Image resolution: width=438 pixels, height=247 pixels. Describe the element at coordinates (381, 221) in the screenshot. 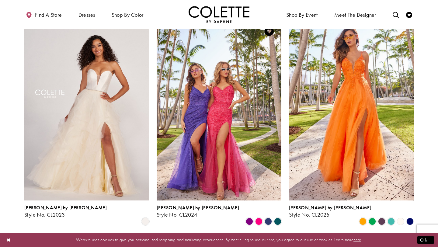

I see `i: Plum` at that location.